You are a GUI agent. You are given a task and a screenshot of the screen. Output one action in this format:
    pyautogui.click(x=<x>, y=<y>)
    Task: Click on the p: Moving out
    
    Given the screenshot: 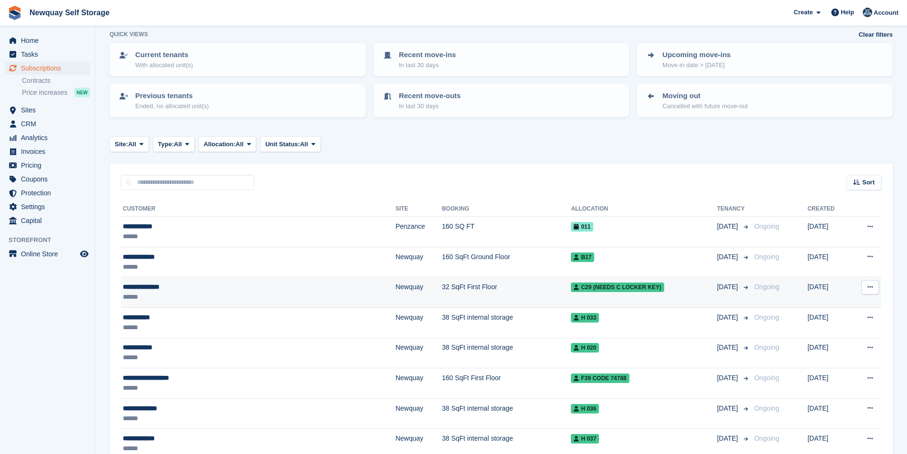 What is the action you would take?
    pyautogui.click(x=705, y=96)
    